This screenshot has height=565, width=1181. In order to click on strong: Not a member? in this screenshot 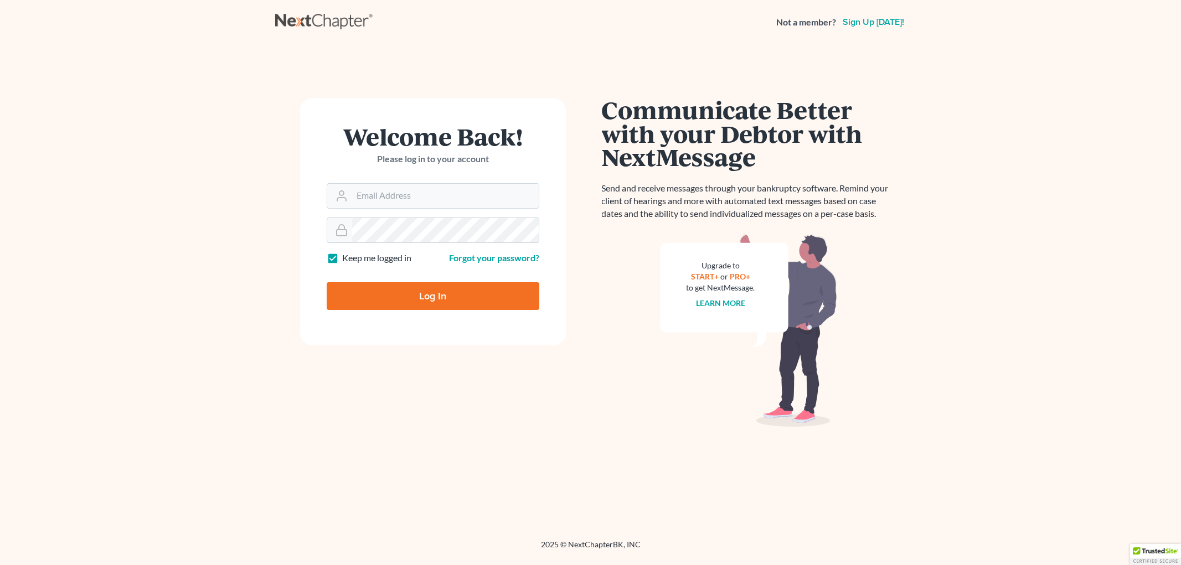, I will do `click(806, 22)`.